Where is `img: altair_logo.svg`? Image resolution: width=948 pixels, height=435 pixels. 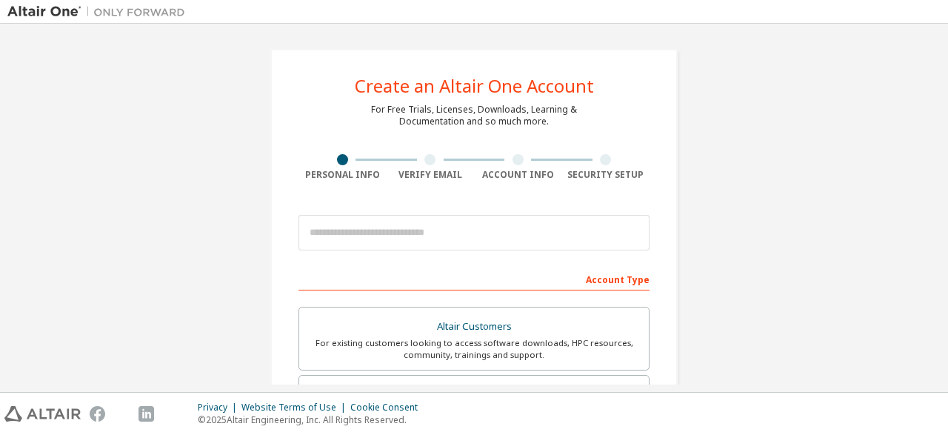
img: altair_logo.svg is located at coordinates (42, 413).